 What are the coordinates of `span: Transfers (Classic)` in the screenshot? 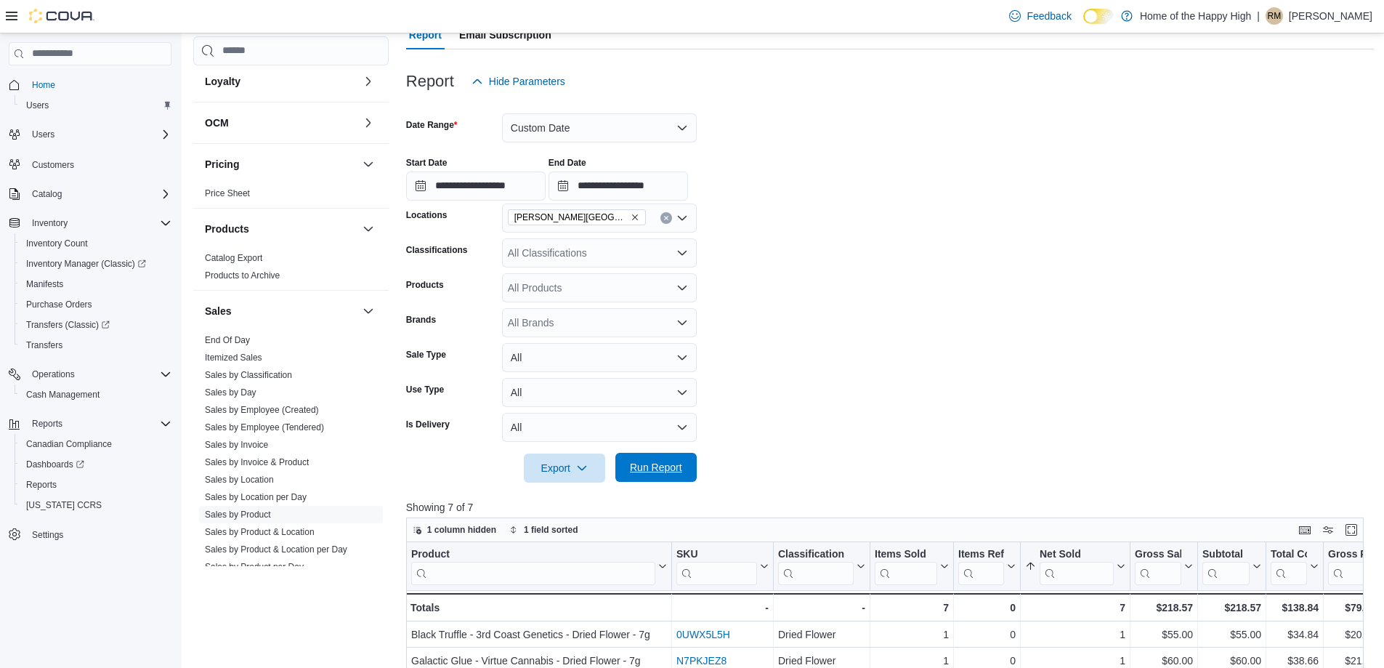 It's located at (68, 325).